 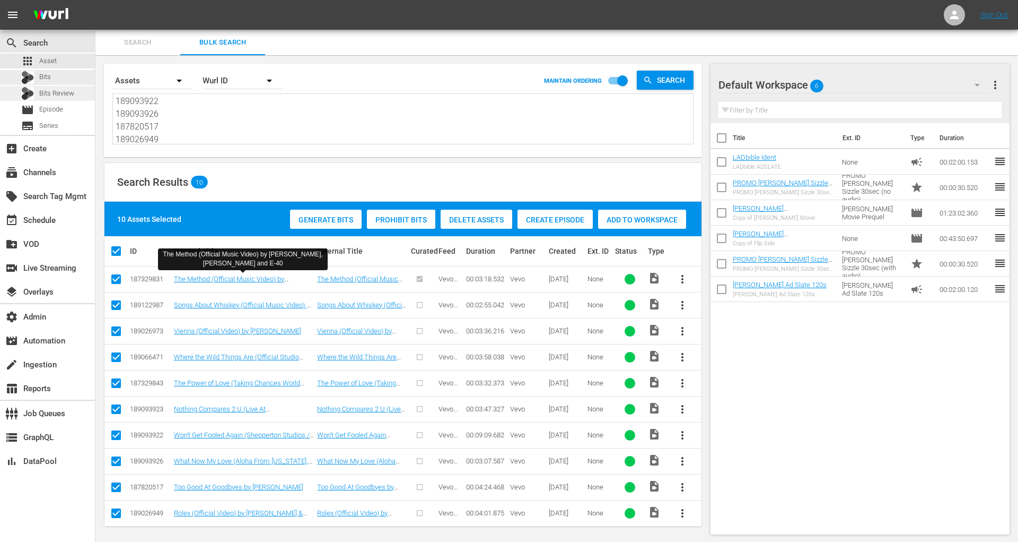 What do you see at coordinates (404, 120) in the screenshot?
I see `textarea: 187329831 189122987 189026973 189066471 187329843 189093923 189093922 189093926 187820517 189026949` at bounding box center [404, 120].